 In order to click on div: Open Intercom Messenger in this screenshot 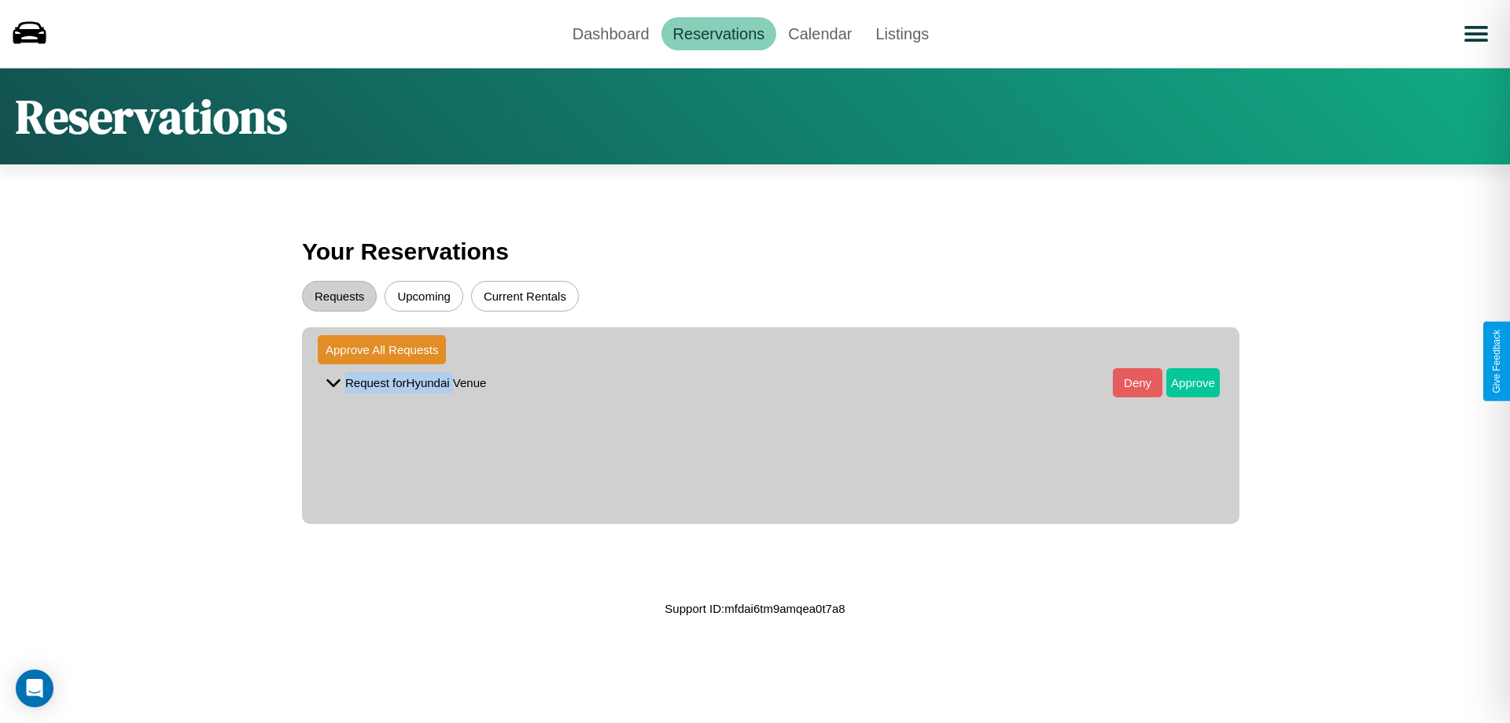, I will do `click(35, 688)`.